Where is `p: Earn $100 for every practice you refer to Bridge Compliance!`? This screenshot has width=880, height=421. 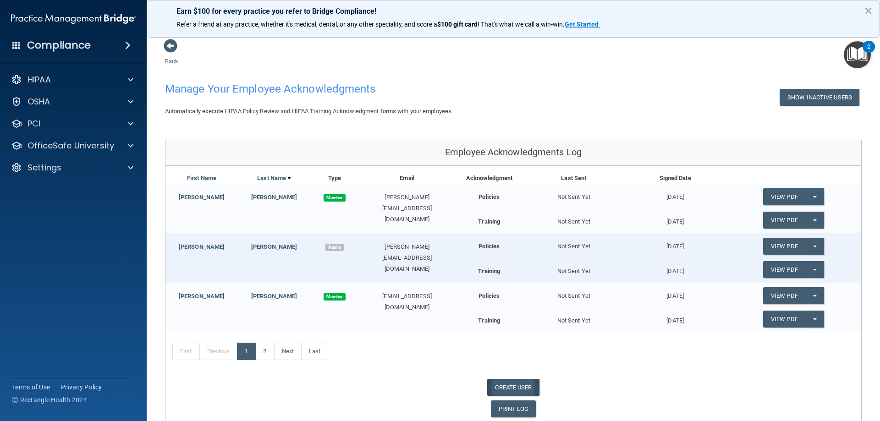
p: Earn $100 for every practice you refer to Bridge Compliance! is located at coordinates (513, 11).